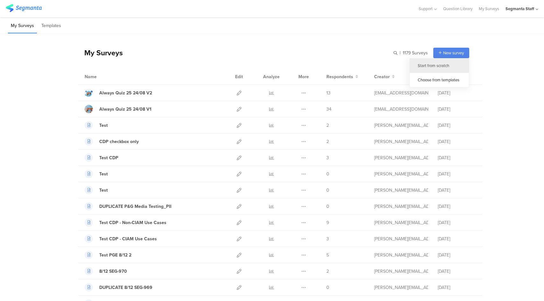  Describe the element at coordinates (453, 53) in the screenshot. I see `span: New survey` at that location.